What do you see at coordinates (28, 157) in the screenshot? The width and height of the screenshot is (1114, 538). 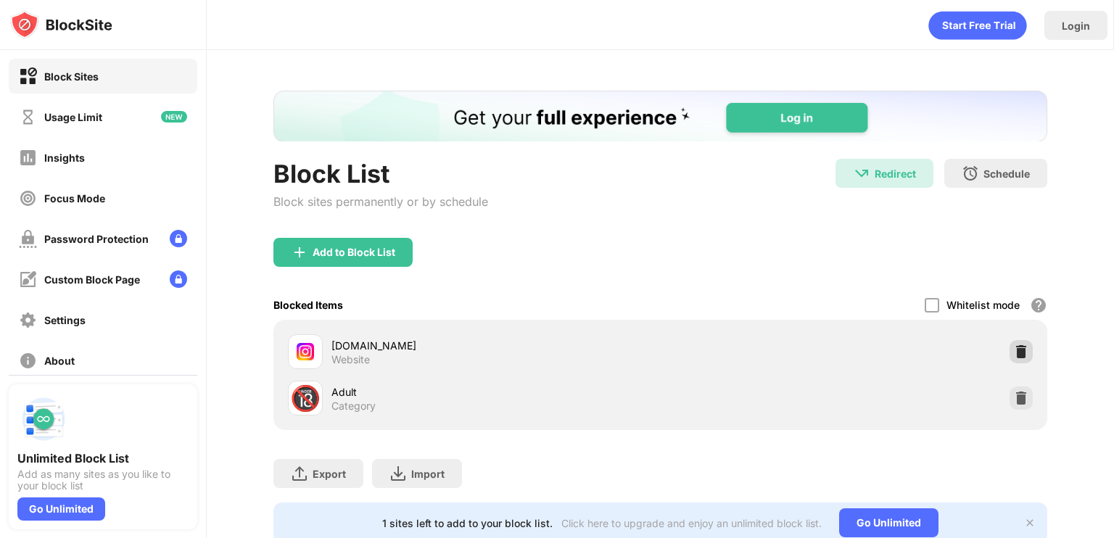 I see `img: insights-off.svg` at bounding box center [28, 157].